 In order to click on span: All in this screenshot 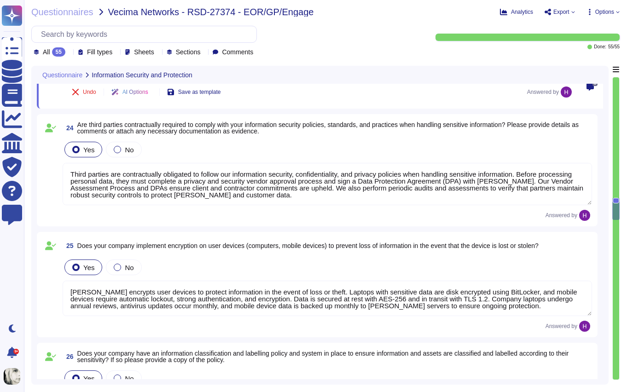, I will do `click(46, 52)`.